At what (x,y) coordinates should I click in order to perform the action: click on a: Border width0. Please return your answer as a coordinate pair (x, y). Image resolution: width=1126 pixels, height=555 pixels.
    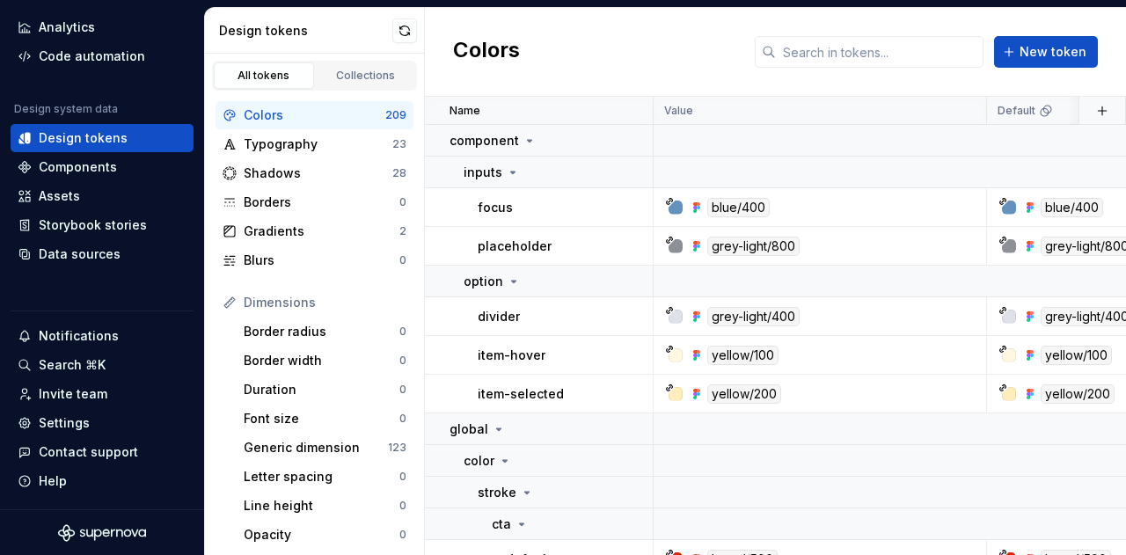
    Looking at the image, I should click on (325, 361).